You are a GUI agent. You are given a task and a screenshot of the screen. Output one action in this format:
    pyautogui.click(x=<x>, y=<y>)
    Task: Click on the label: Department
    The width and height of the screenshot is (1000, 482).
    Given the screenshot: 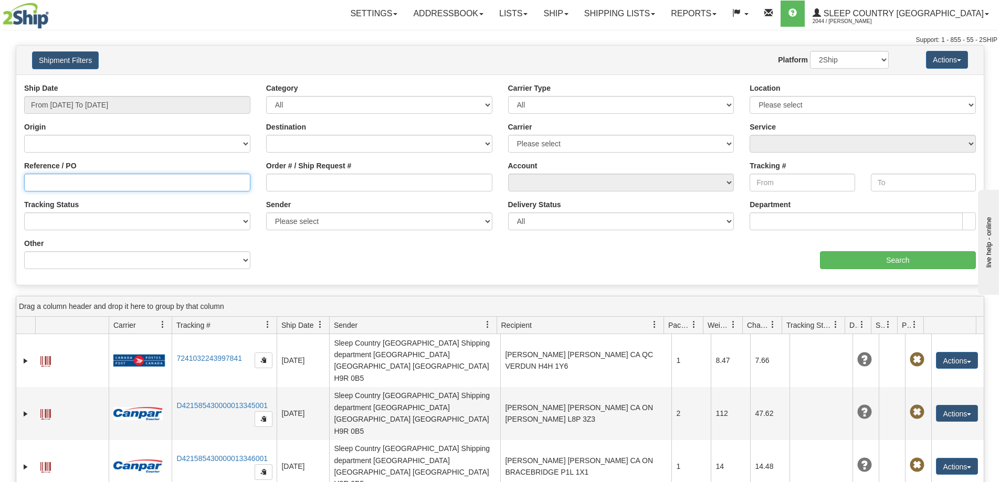 What is the action you would take?
    pyautogui.click(x=770, y=205)
    